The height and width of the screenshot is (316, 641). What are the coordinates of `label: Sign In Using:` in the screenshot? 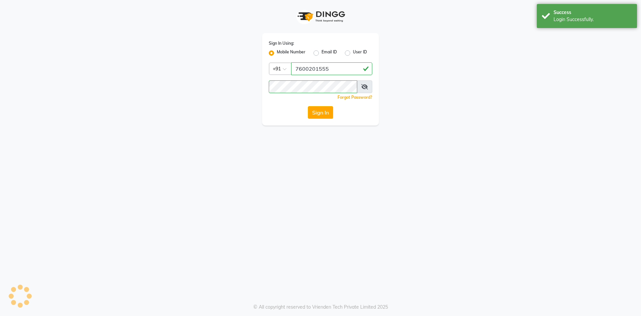 It's located at (281, 43).